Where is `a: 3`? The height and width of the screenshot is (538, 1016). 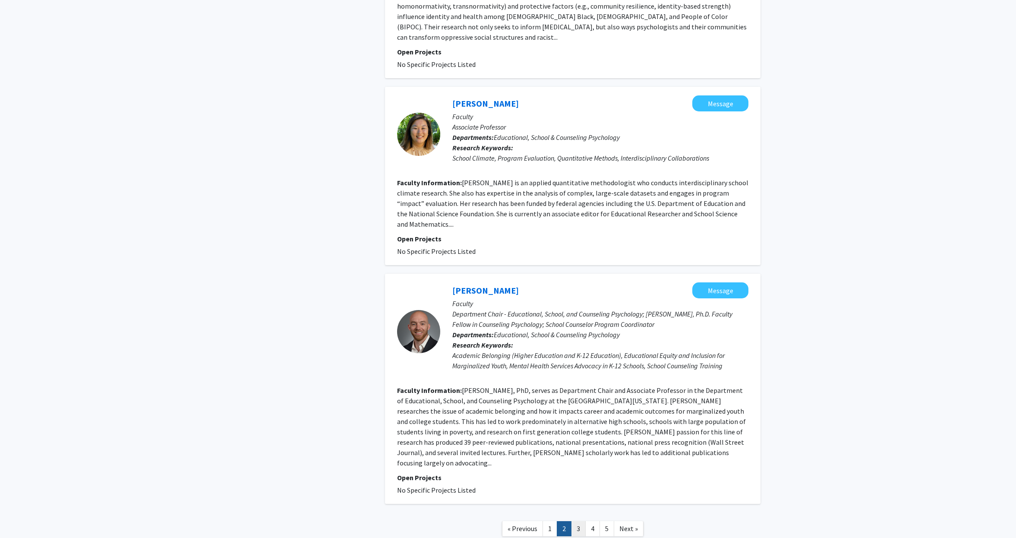 a: 3 is located at coordinates (578, 528).